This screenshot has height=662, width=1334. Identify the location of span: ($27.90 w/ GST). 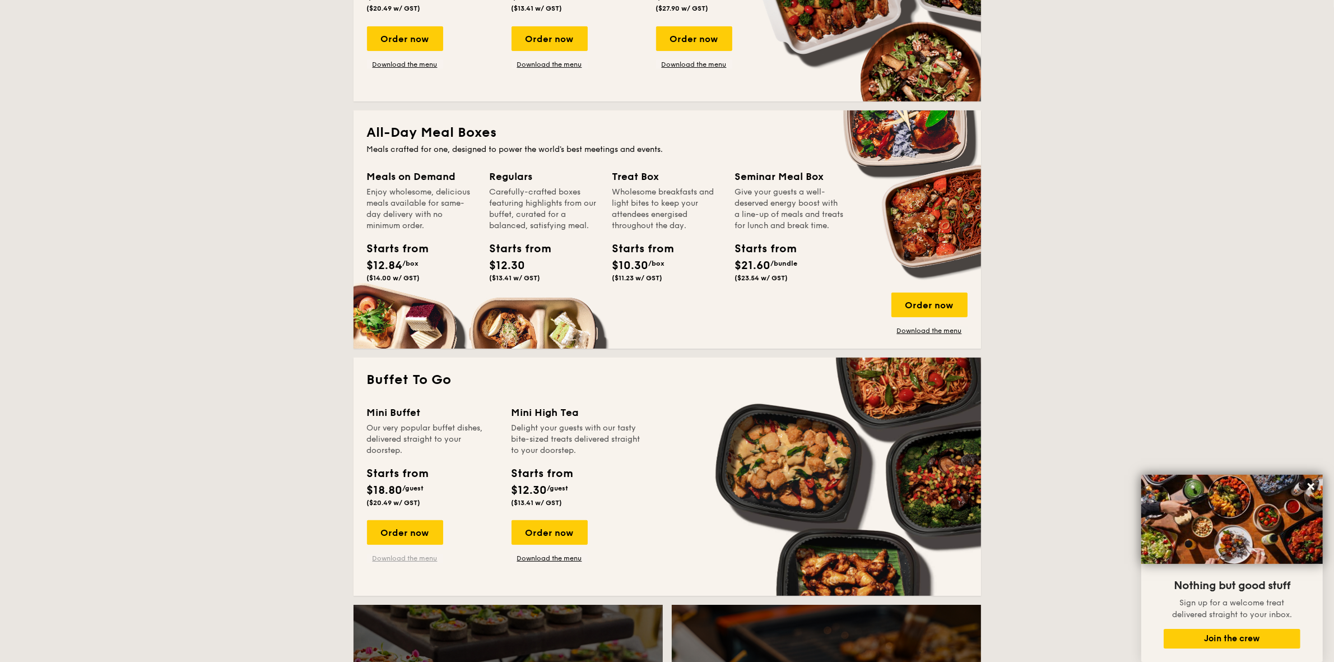
(683, 8).